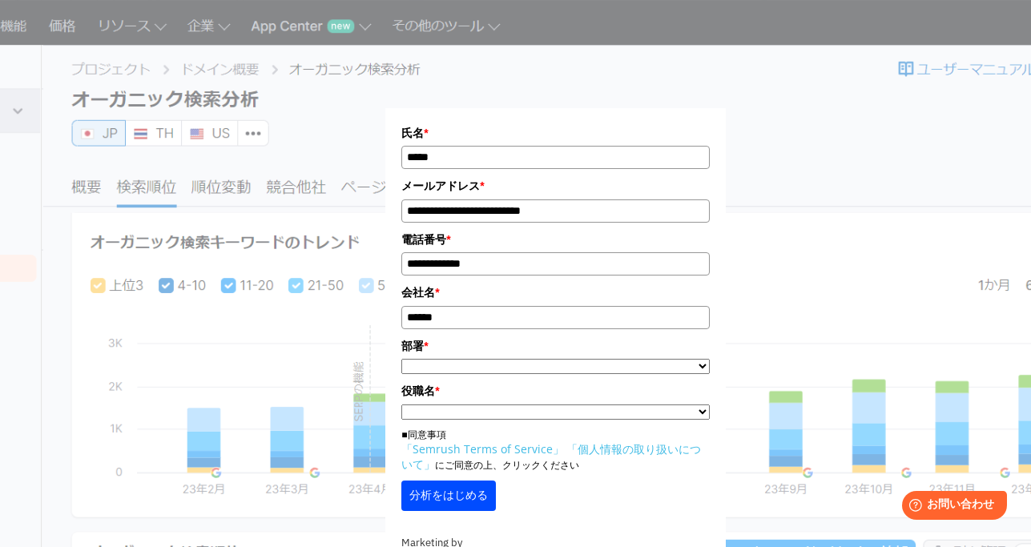 The image size is (1031, 547). What do you see at coordinates (449, 496) in the screenshot?
I see `button: 分析をはじめる` at bounding box center [449, 496].